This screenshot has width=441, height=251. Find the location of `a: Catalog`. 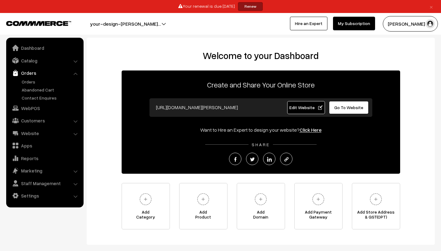

a: Catalog is located at coordinates (45, 61).